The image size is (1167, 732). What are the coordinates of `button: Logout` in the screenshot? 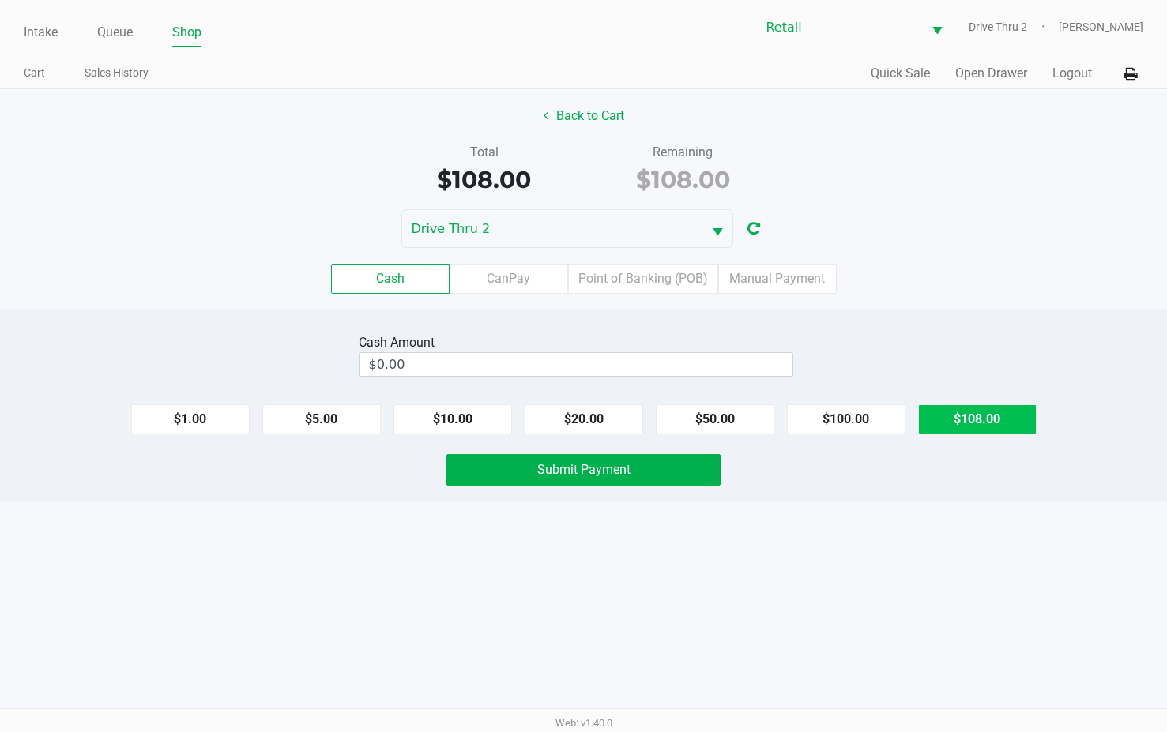 It's located at (1072, 73).